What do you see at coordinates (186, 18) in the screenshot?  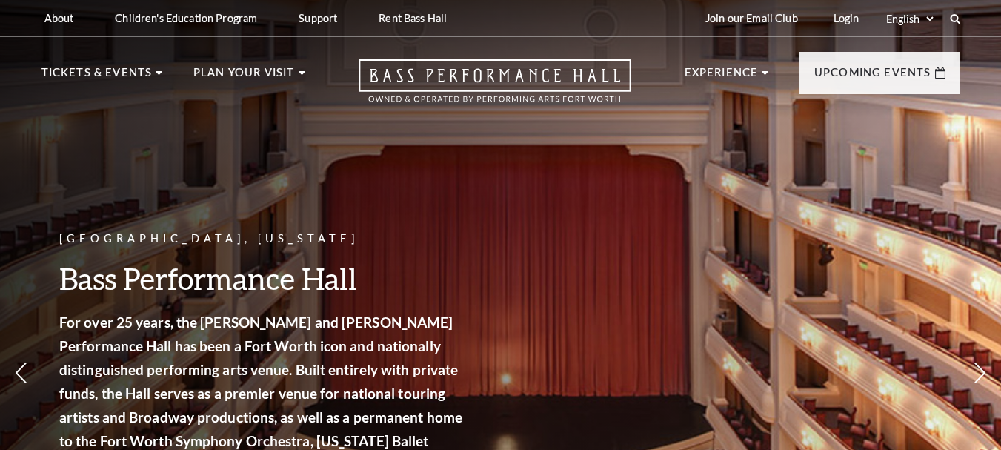 I see `p: Children's Education Program` at bounding box center [186, 18].